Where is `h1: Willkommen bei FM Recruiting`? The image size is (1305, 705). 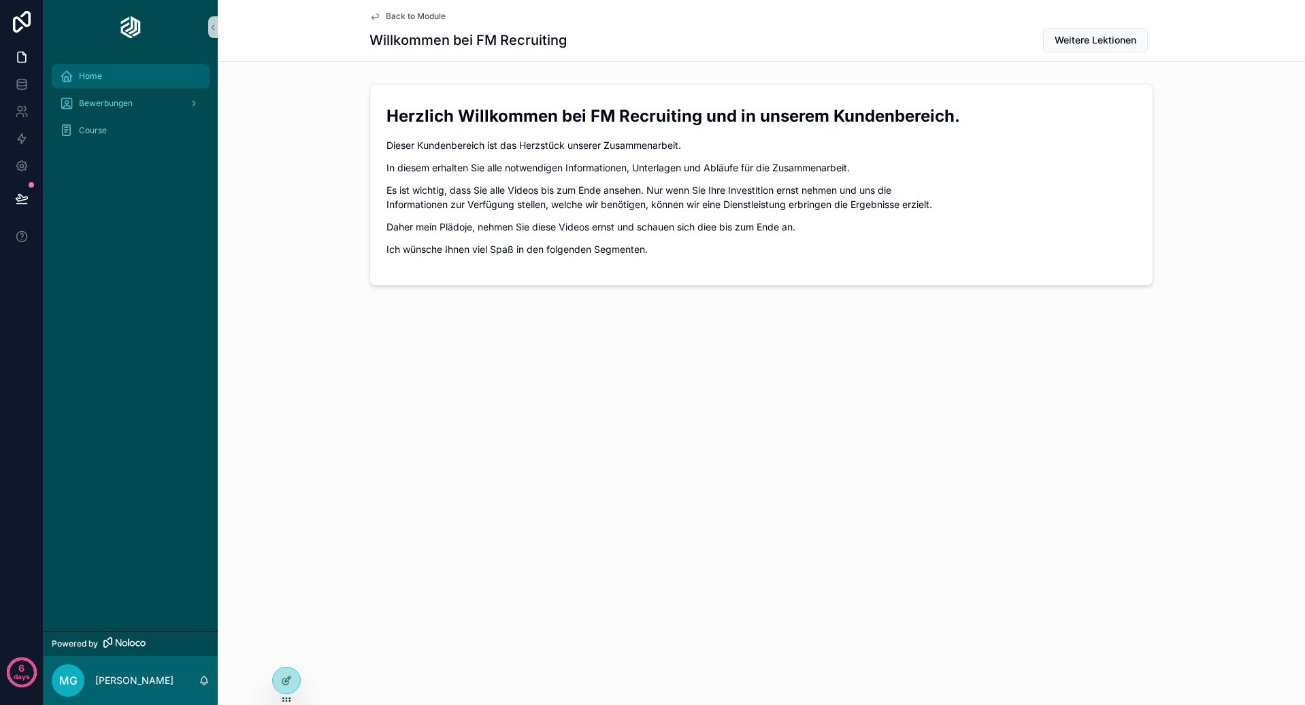
h1: Willkommen bei FM Recruiting is located at coordinates (468, 40).